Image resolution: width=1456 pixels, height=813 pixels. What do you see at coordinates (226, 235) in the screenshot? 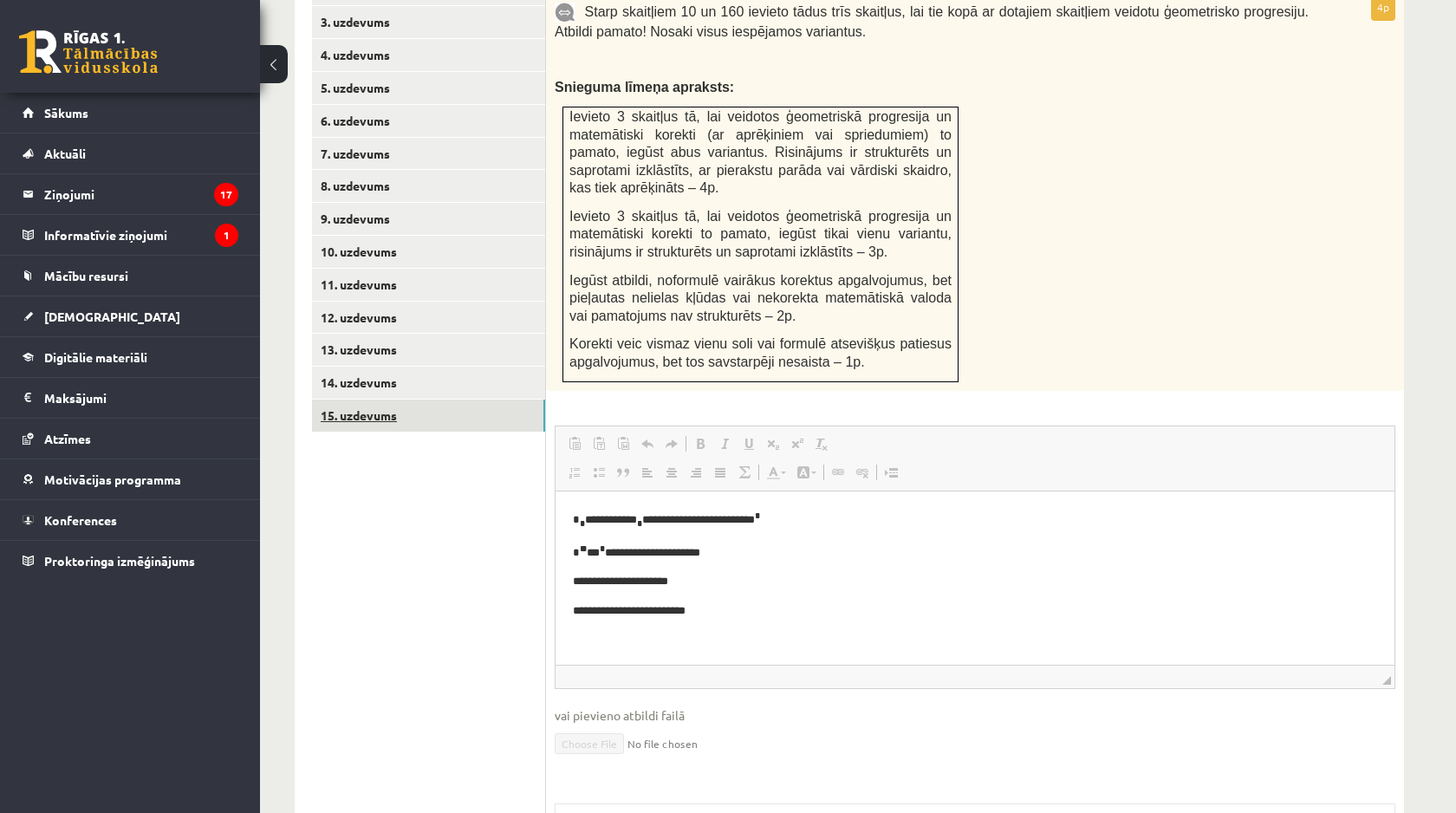
I see `i: 1` at bounding box center [226, 235].